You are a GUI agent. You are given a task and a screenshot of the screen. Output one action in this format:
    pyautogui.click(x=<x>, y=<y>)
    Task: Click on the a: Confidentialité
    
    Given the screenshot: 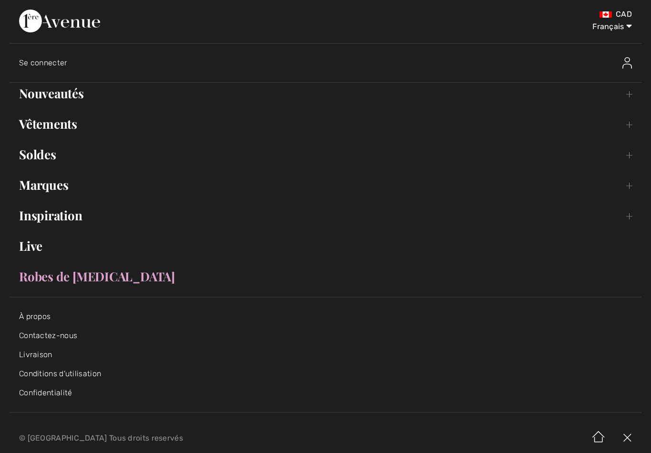 What is the action you would take?
    pyautogui.click(x=46, y=392)
    